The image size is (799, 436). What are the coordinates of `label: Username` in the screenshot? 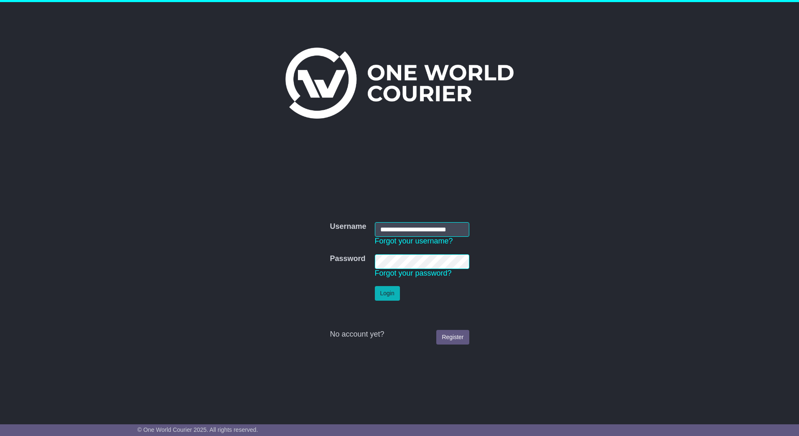 It's located at (348, 227).